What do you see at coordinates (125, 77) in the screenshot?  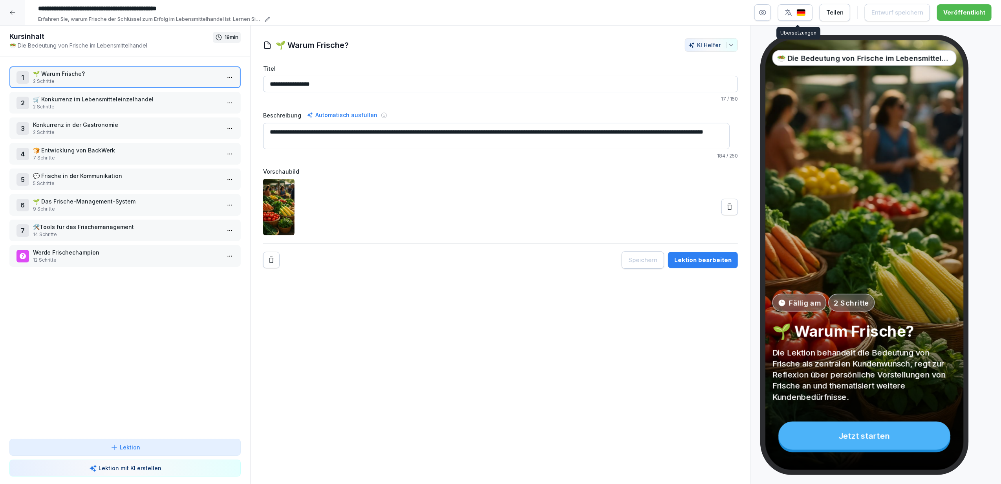 I see `div: 1🌱 Warum Frische?2 Schritte` at bounding box center [125, 77].